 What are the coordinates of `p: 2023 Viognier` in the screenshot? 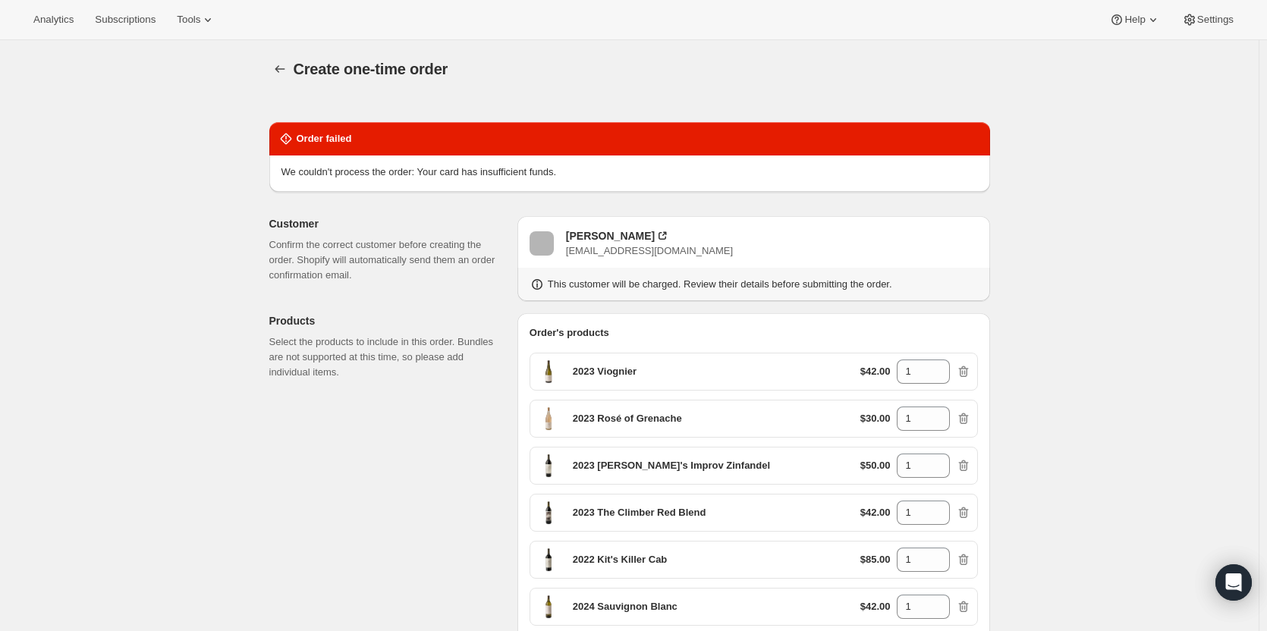 It's located at (605, 372).